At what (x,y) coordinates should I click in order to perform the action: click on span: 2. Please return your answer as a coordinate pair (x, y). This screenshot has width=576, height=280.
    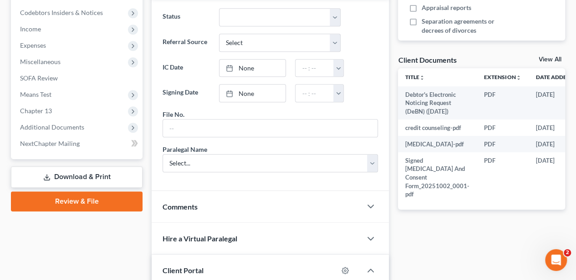
    Looking at the image, I should click on (567, 253).